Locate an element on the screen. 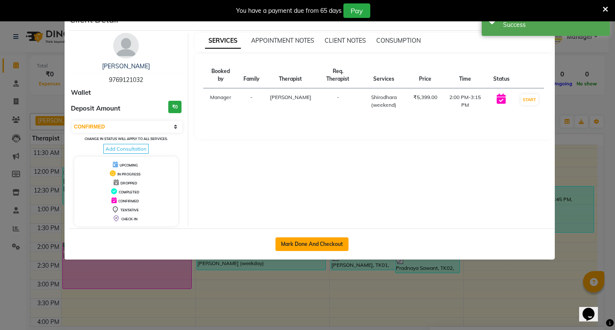  span: DROPPED is located at coordinates (129, 183).